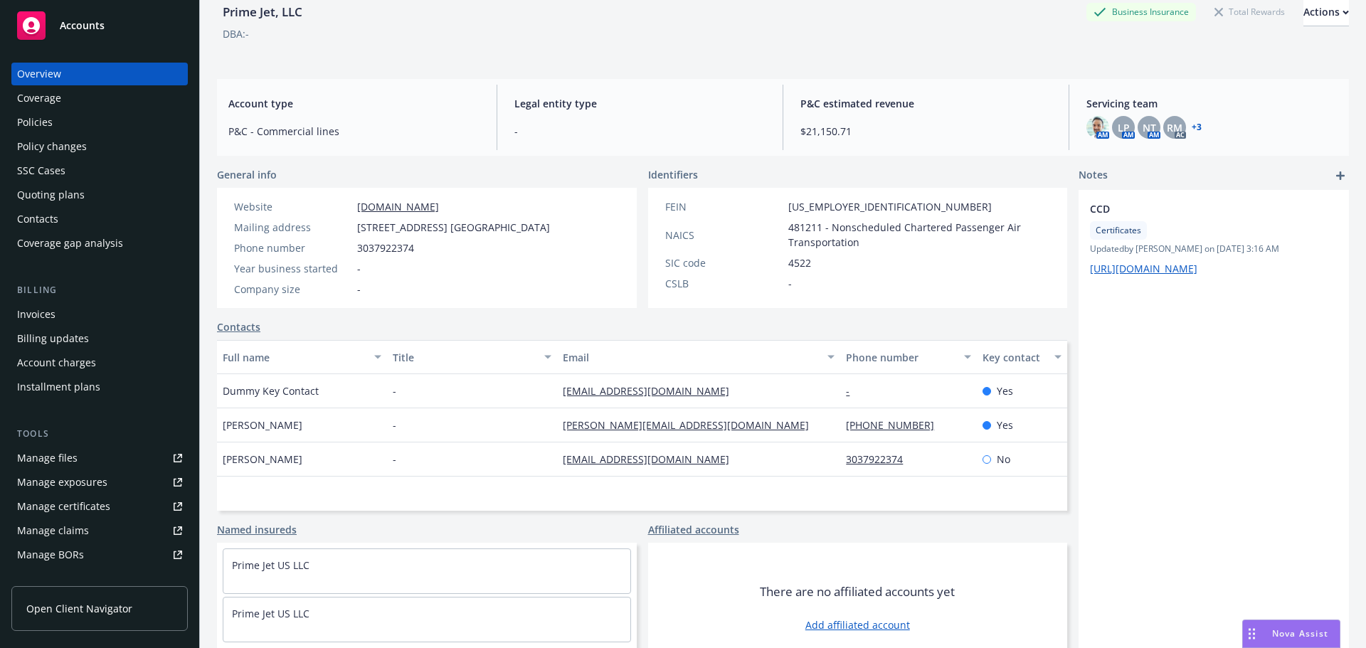  What do you see at coordinates (257, 529) in the screenshot?
I see `a: Named insureds` at bounding box center [257, 529].